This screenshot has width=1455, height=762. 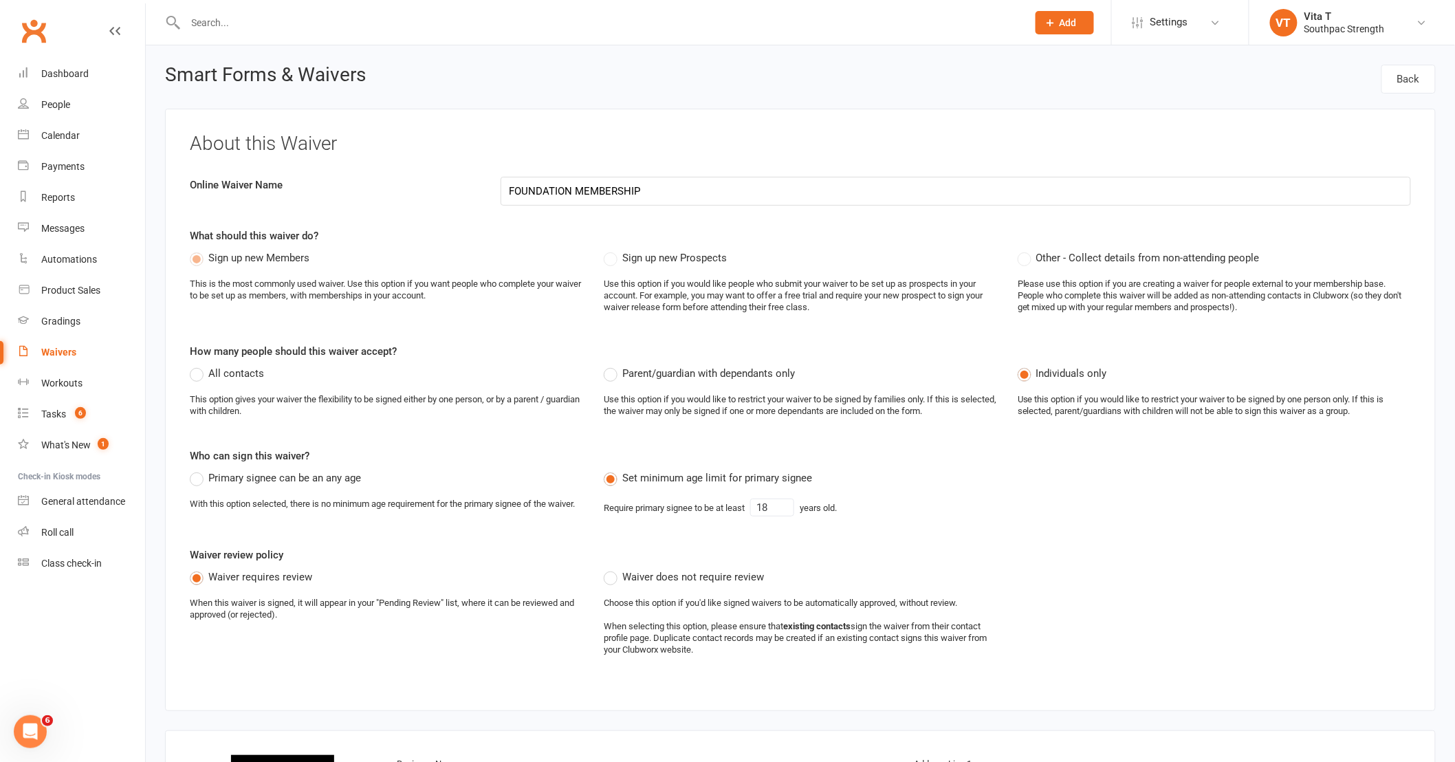 What do you see at coordinates (800, 296) in the screenshot?
I see `div: Use this option if you would like people who submit your waiver to be set up as prospects in your...` at bounding box center [800, 296].